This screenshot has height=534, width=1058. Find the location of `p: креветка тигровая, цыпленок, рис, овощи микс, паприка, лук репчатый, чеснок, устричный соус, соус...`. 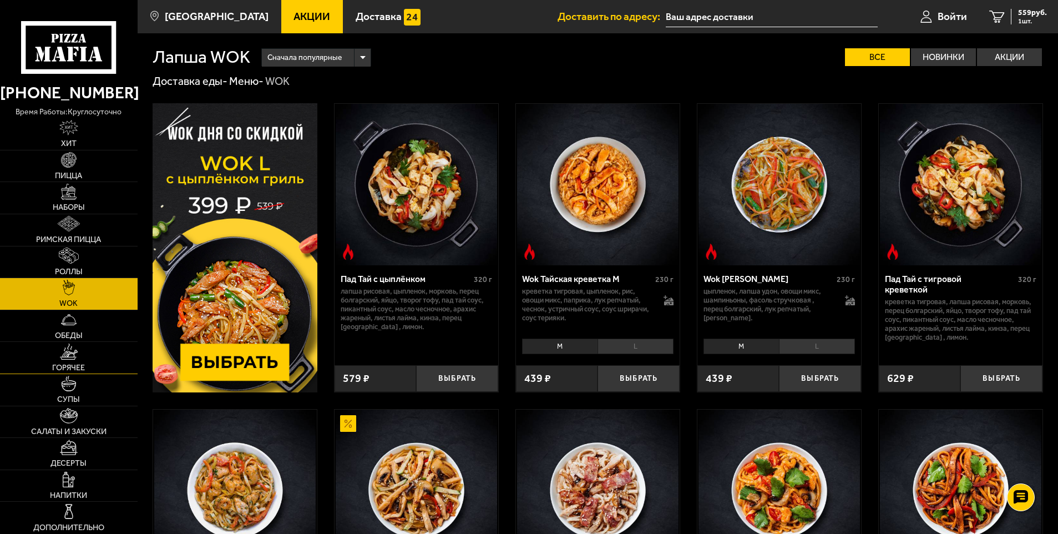

p: креветка тигровая, цыпленок, рис, овощи микс, паприка, лук репчатый, чеснок, устричный соус, соус... is located at coordinates (587, 304).